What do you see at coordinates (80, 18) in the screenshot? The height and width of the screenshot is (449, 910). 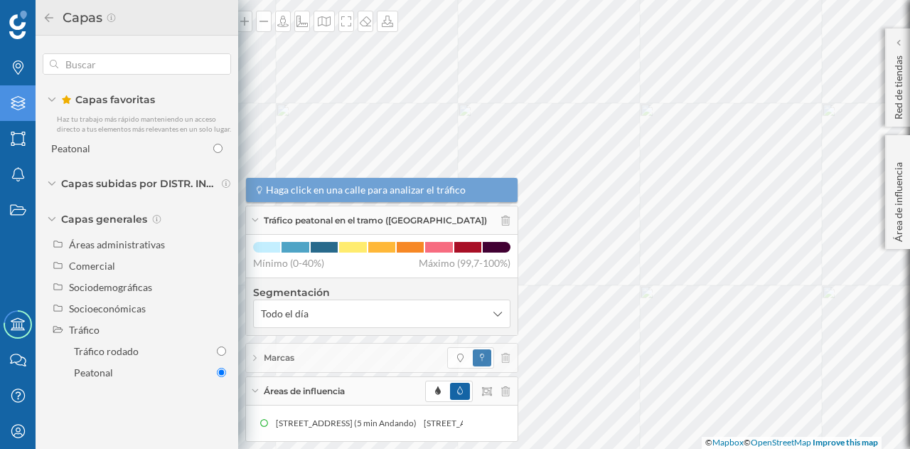 I see `h2: Capas` at bounding box center [80, 18].